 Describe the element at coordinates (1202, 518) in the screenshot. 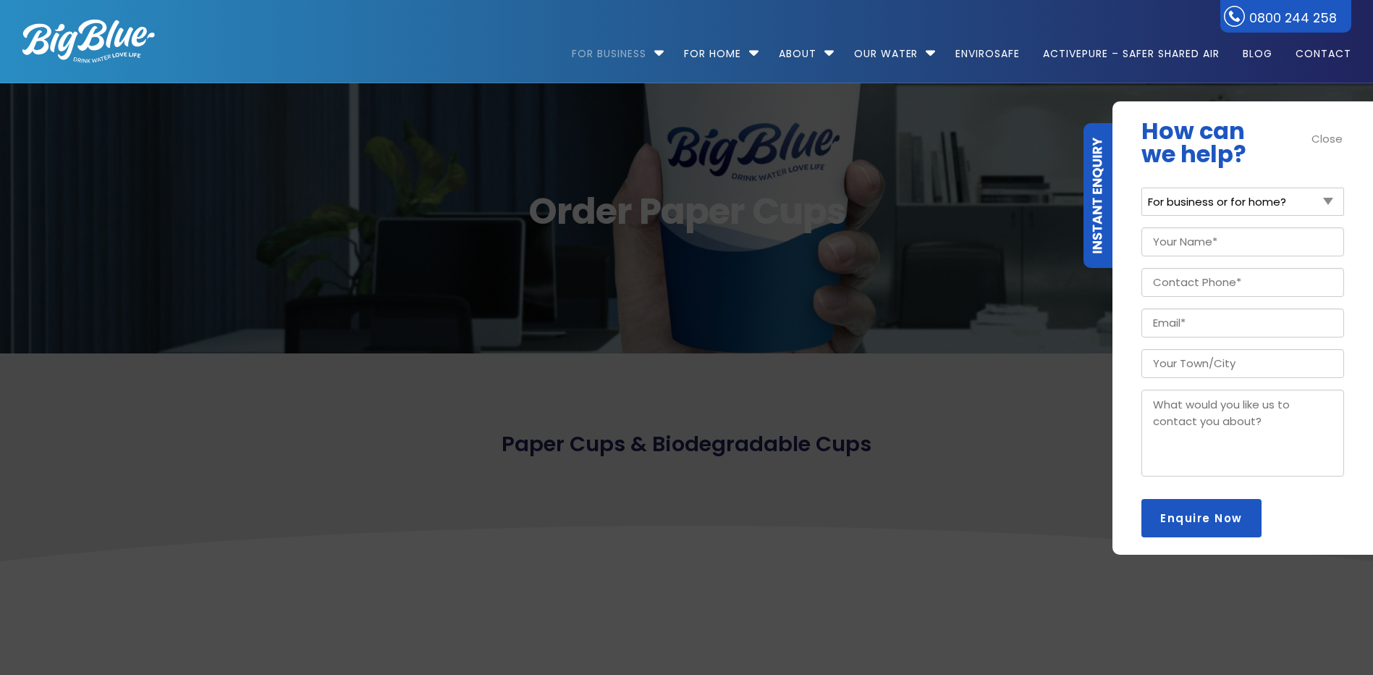

I see `input: Enquire Now` at that location.